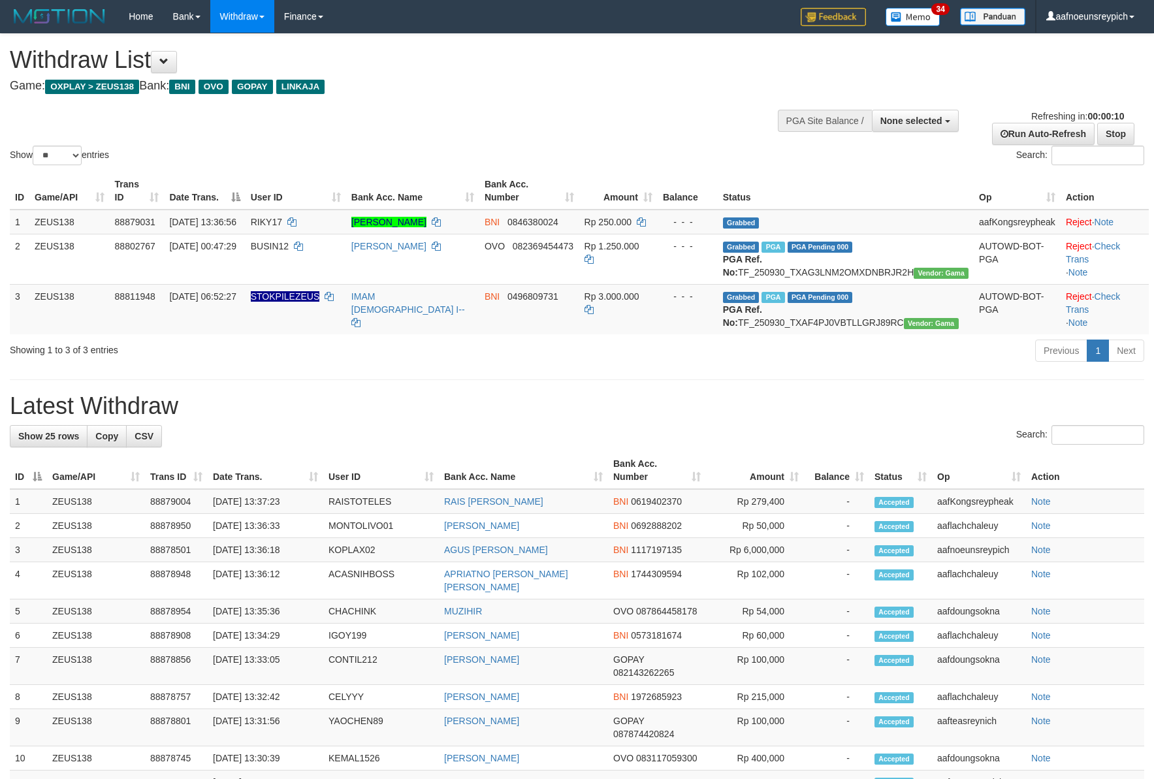 The width and height of the screenshot is (1154, 779). Describe the element at coordinates (383, 60) in the screenshot. I see `h1: Withdraw List` at that location.